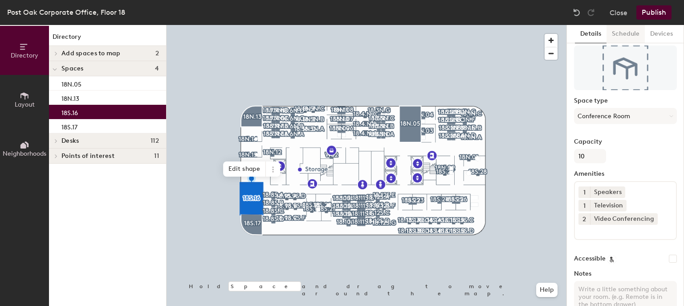  I want to click on label: Accessible, so click(590, 258).